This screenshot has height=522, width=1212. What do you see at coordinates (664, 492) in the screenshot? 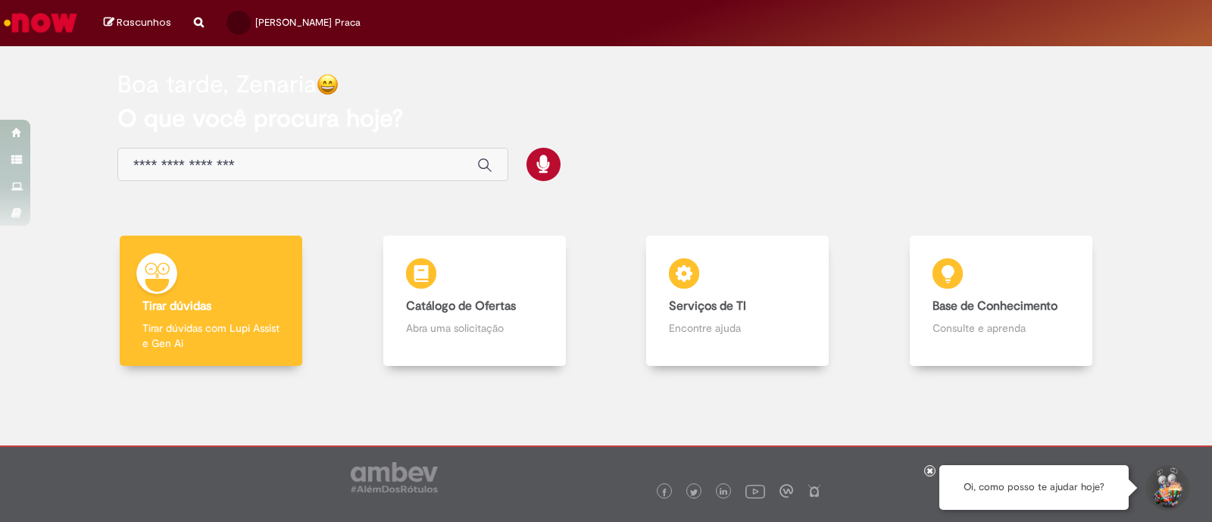
I see `img: logo_footer_facebook.png` at bounding box center [664, 492].